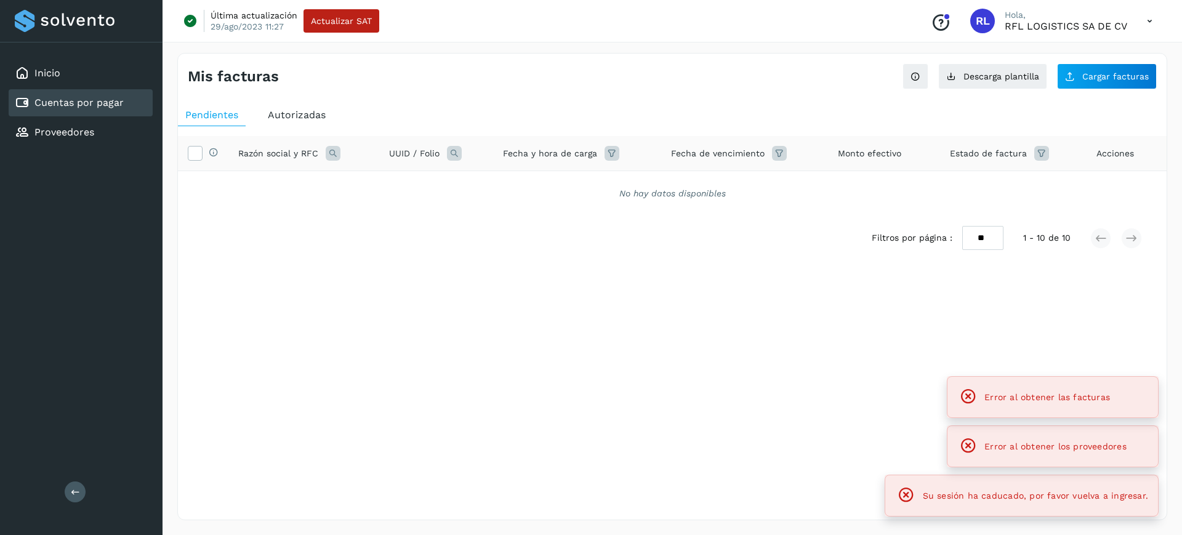  Describe the element at coordinates (988, 153) in the screenshot. I see `span: Estado de factura` at that location.